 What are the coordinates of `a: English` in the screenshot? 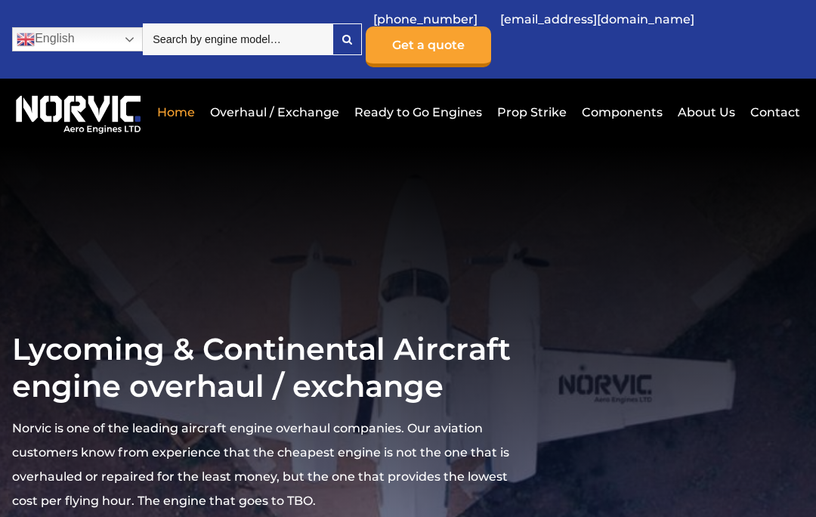 It's located at (77, 39).